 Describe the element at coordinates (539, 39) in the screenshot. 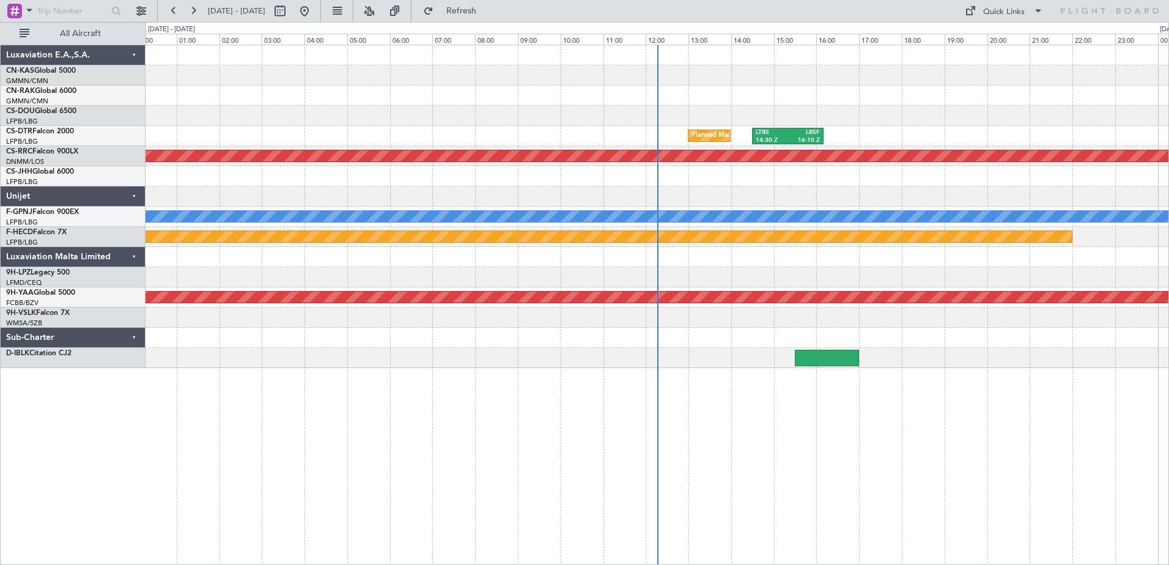

I see `div: 09:00` at that location.